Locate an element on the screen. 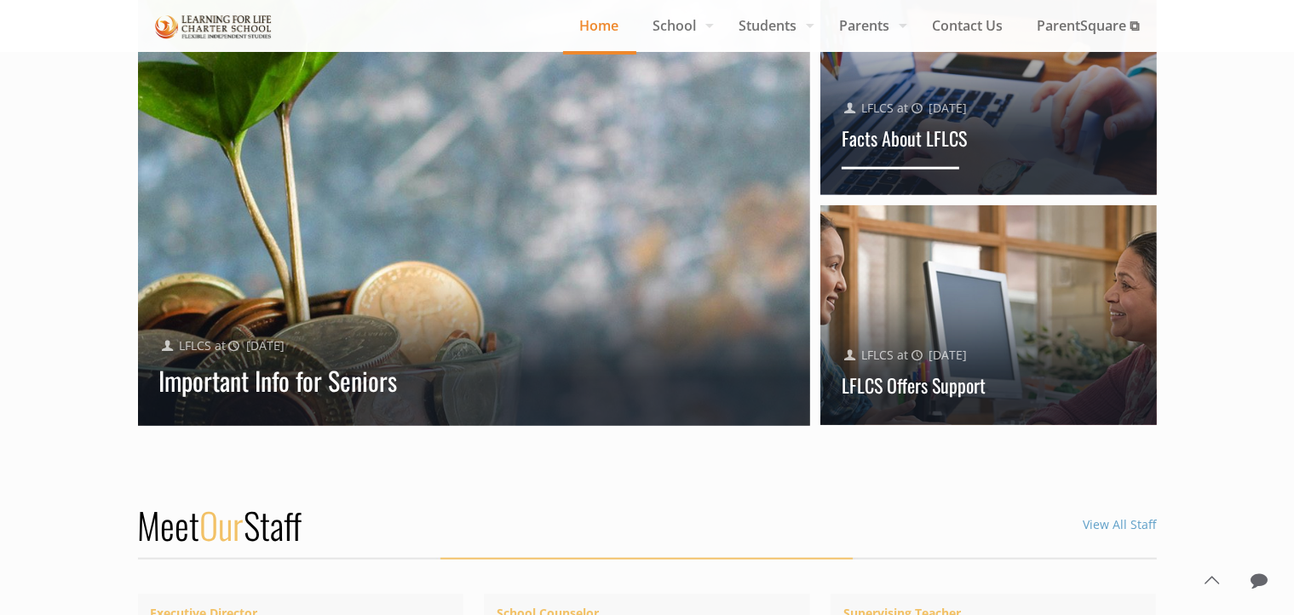 This screenshot has width=1294, height=615. img: Home is located at coordinates (214, 26).